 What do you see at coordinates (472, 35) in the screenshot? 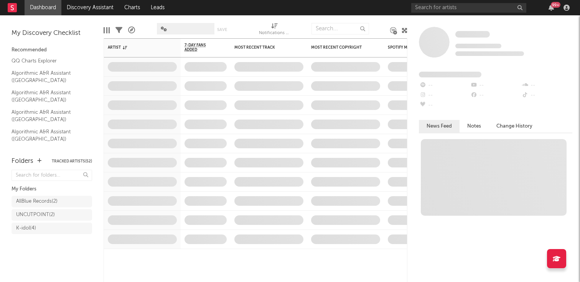
I see `a: Some Artist` at bounding box center [472, 35].